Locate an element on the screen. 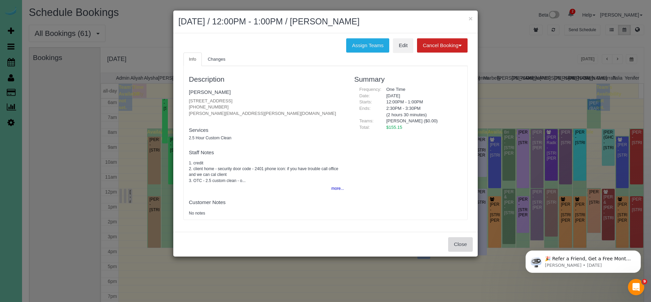 The height and width of the screenshot is (302, 651). h5: 2.5 Hour Custom Clean is located at coordinates (267, 138).